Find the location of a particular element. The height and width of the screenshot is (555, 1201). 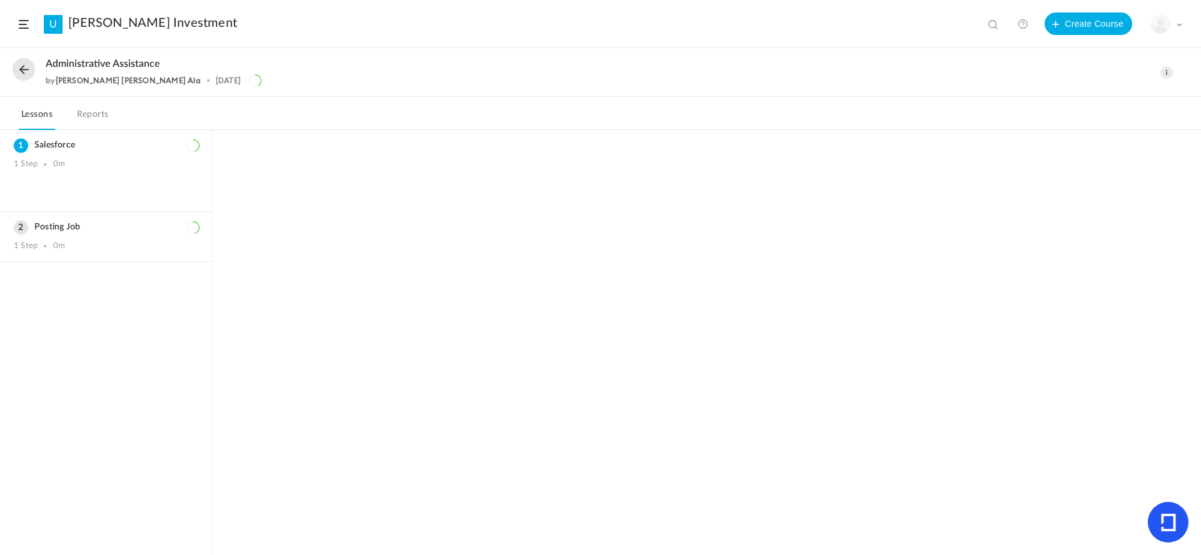

a: Reports is located at coordinates (93, 118).